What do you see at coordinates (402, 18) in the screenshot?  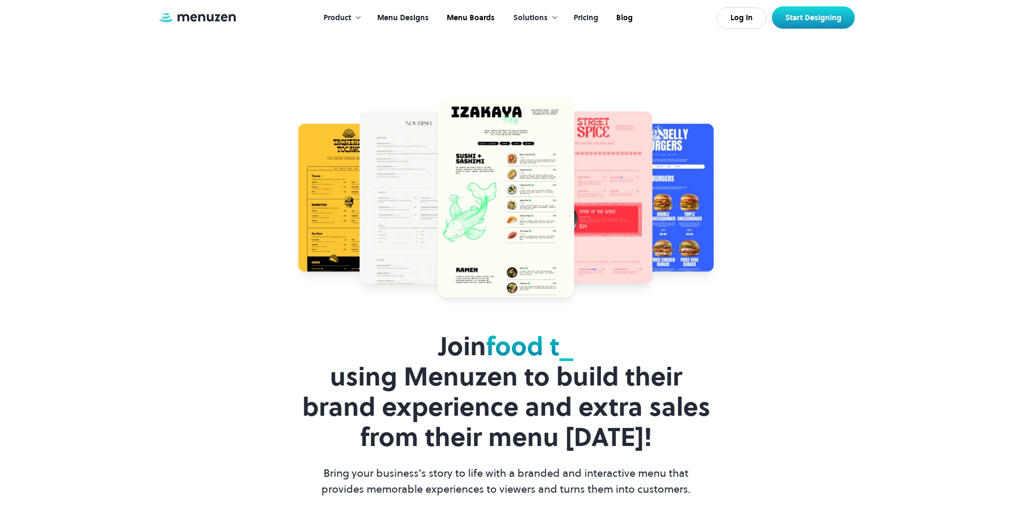 I see `a: Menu Designs` at bounding box center [402, 18].